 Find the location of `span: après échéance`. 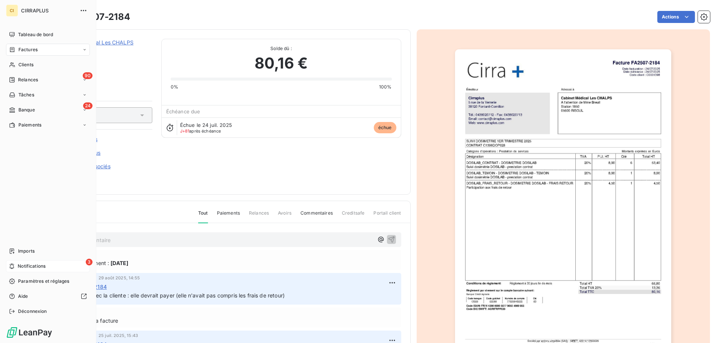

span: après échéance is located at coordinates (200, 131).